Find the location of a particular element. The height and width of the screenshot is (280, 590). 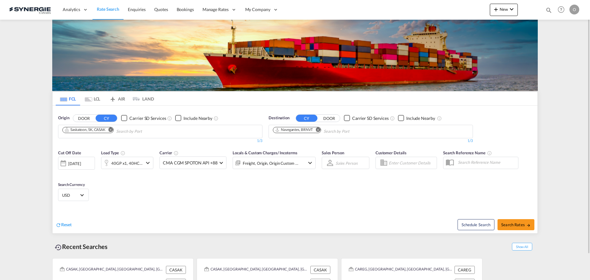

md-icon: icon-refresh is located at coordinates (58, 225).